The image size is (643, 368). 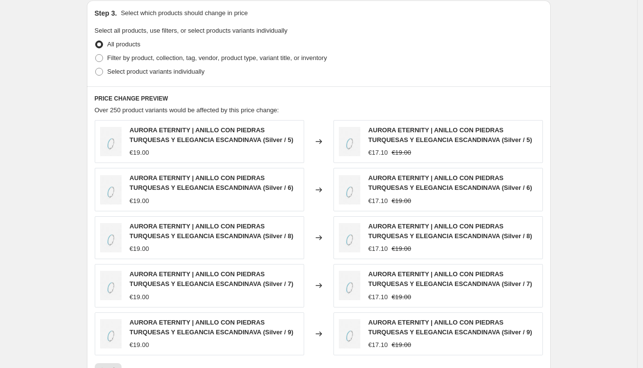 What do you see at coordinates (156, 71) in the screenshot?
I see `span: Select product variants individually` at bounding box center [156, 71].